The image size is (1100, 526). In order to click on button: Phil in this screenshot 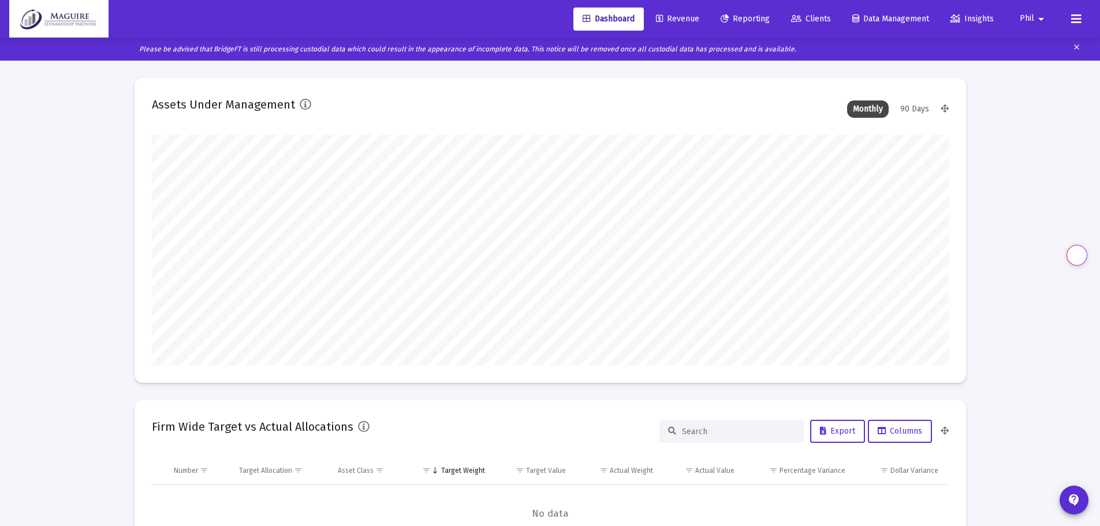, I will do `click(1034, 18)`.